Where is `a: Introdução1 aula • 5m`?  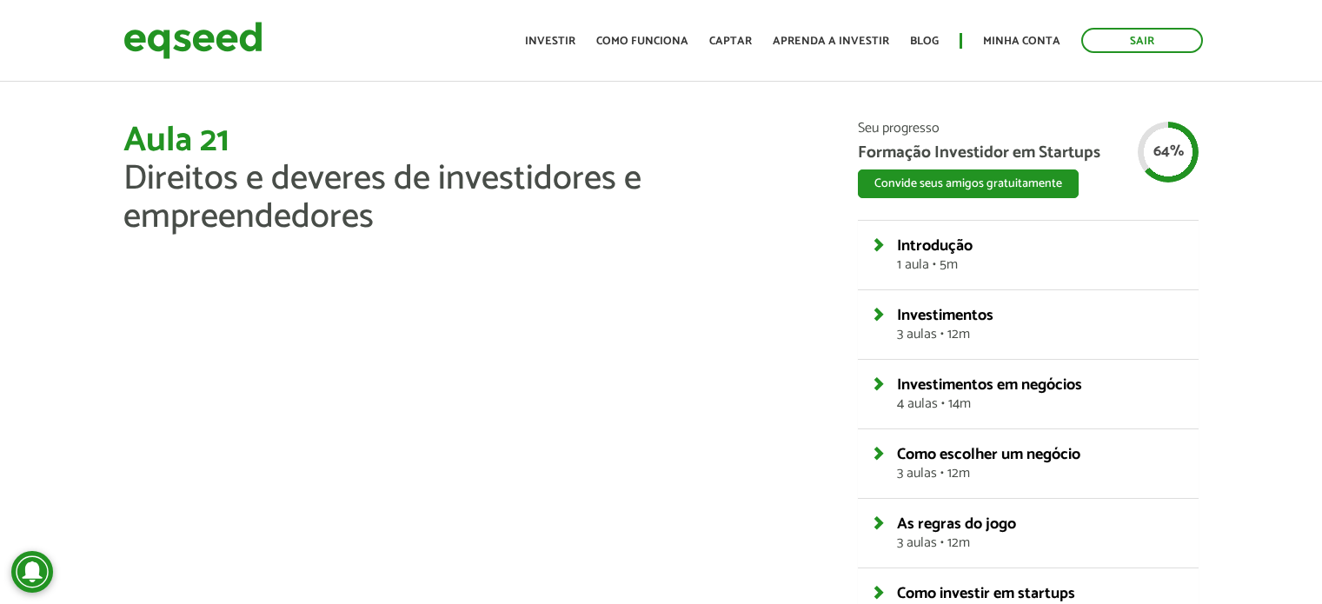 a: Introdução1 aula • 5m is located at coordinates (1041, 255).